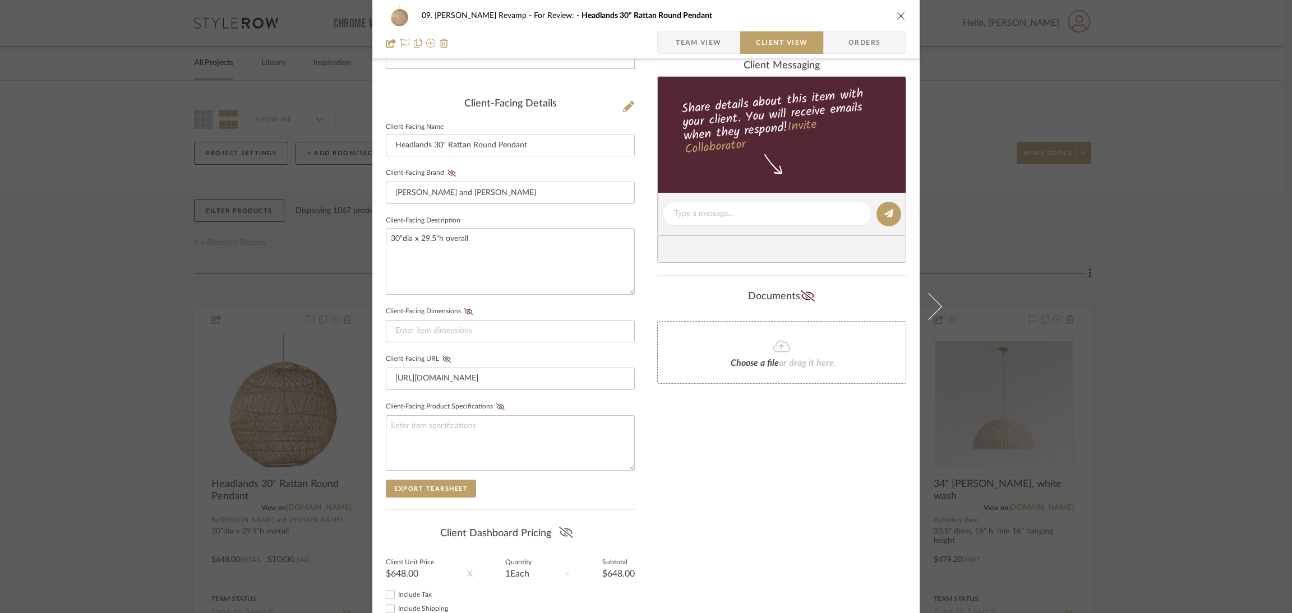 The image size is (1292, 613). I want to click on button: Client-Facing Dimensions, so click(468, 312).